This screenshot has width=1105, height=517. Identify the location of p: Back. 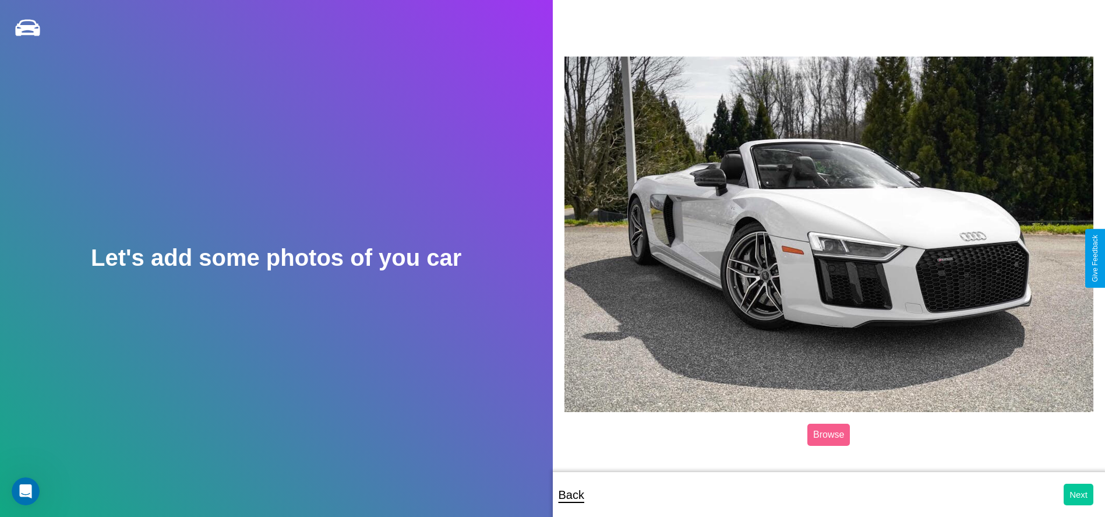
(572, 495).